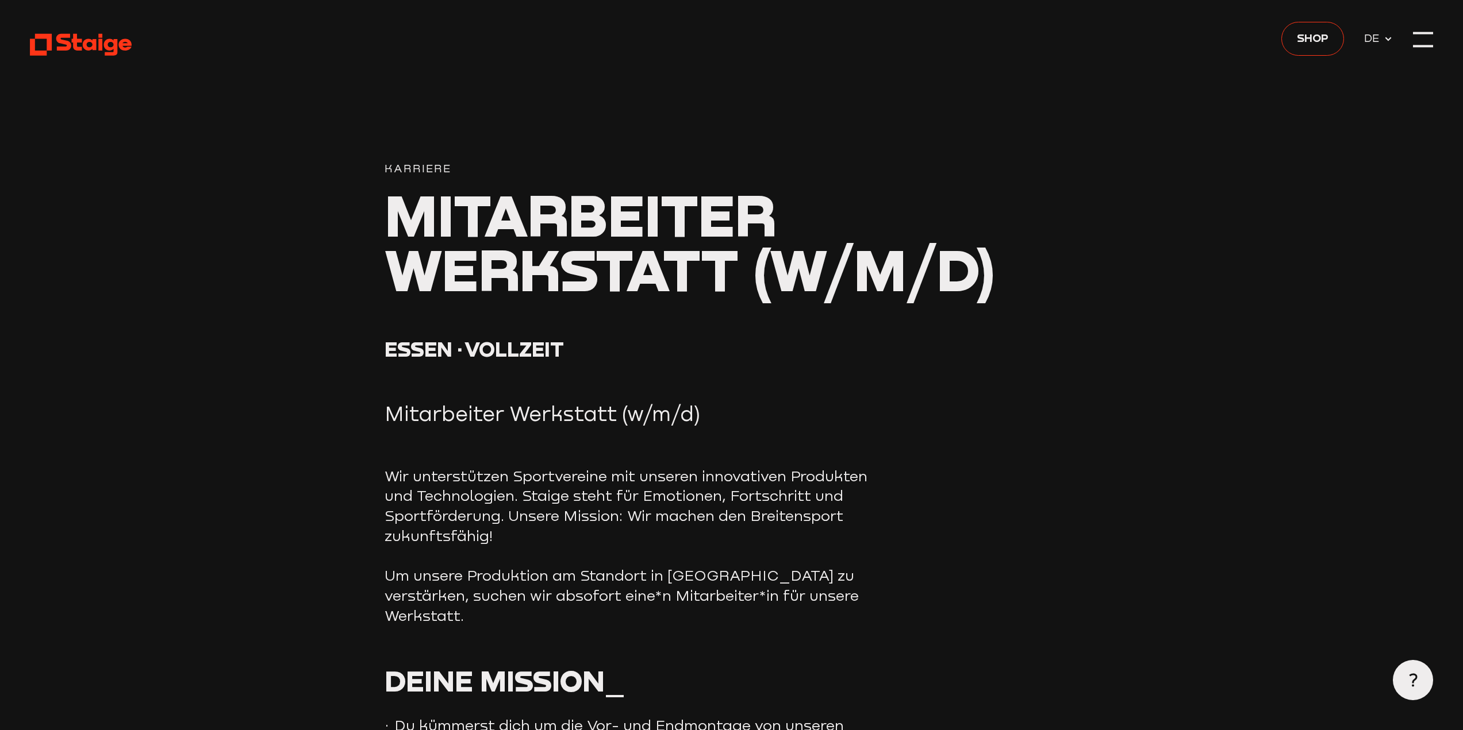 The width and height of the screenshot is (1463, 730). Describe the element at coordinates (474, 349) in the screenshot. I see `span: Essen · Vollzeit` at that location.